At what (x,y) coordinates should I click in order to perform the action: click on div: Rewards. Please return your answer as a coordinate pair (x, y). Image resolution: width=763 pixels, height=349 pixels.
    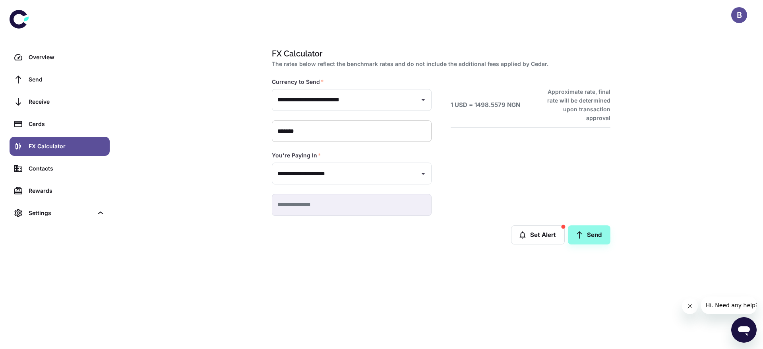
    Looking at the image, I should click on (67, 191).